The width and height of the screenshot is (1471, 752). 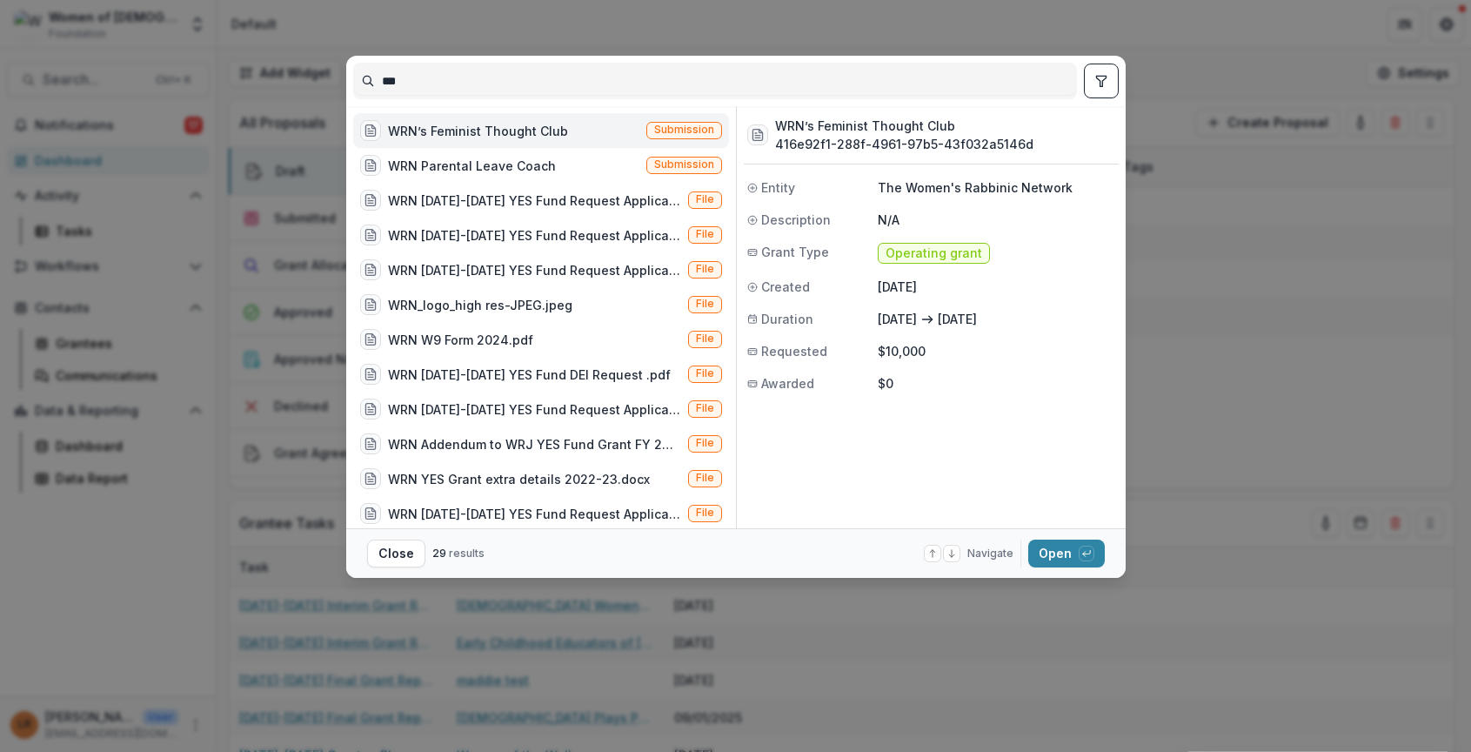 I want to click on h3: WRN’s Feminist Thought Club, so click(x=904, y=125).